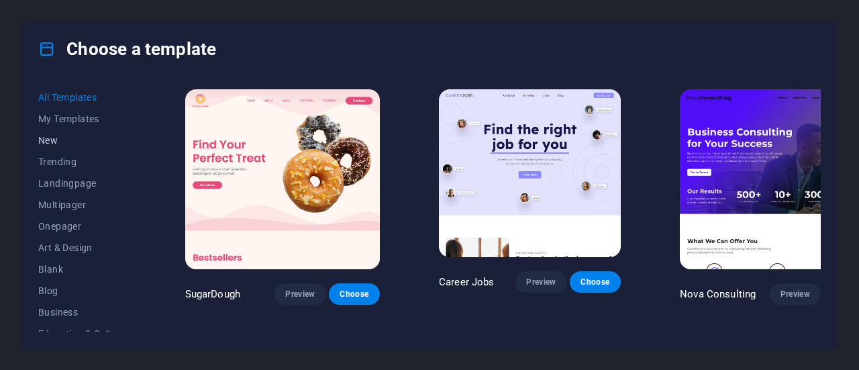 The image size is (859, 370). What do you see at coordinates (127, 49) in the screenshot?
I see `h4: Choose a template` at bounding box center [127, 49].